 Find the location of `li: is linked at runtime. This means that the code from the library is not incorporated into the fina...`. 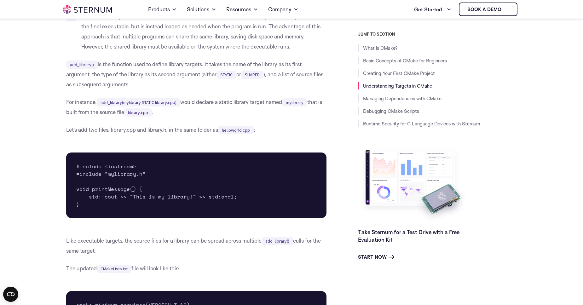

li: is linked at runtime. This means that the code from the library is not incorporated into the fina... is located at coordinates (196, 32).